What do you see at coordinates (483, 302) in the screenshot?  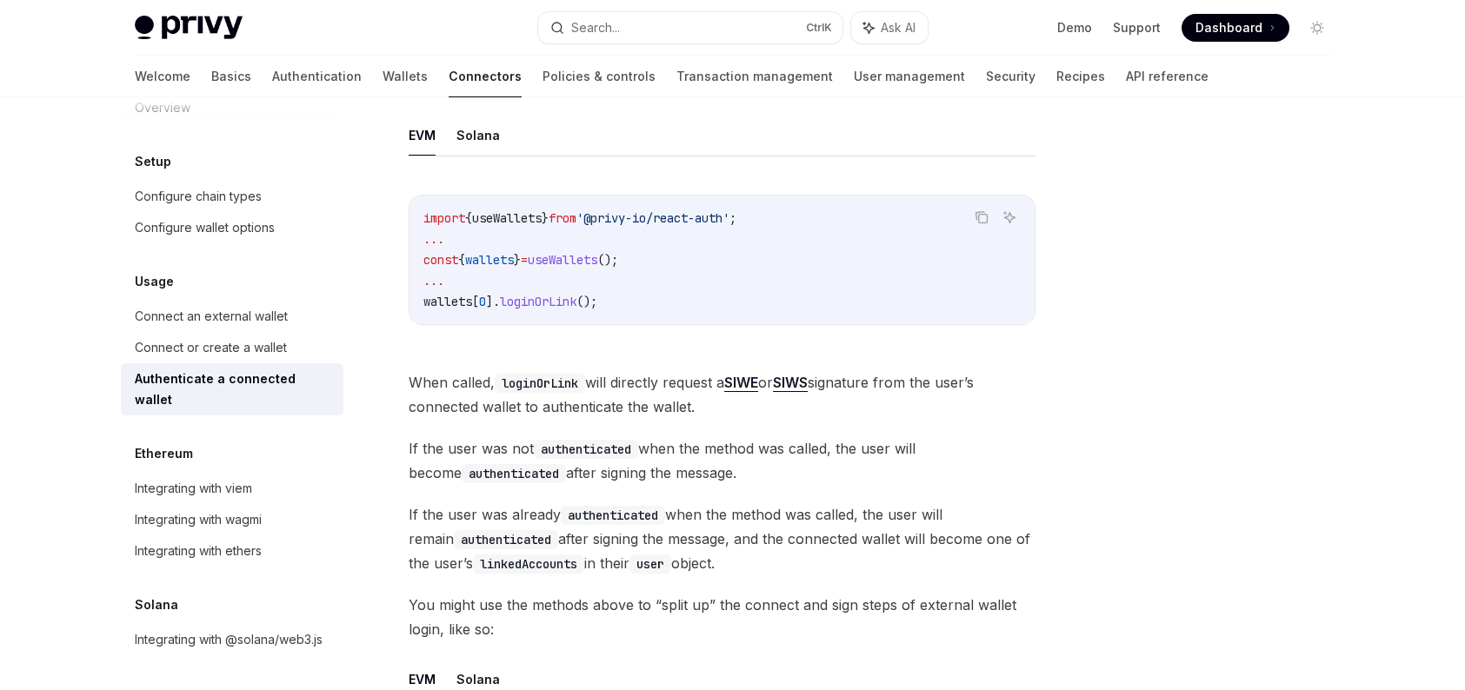 I see `span: 0` at bounding box center [483, 302].